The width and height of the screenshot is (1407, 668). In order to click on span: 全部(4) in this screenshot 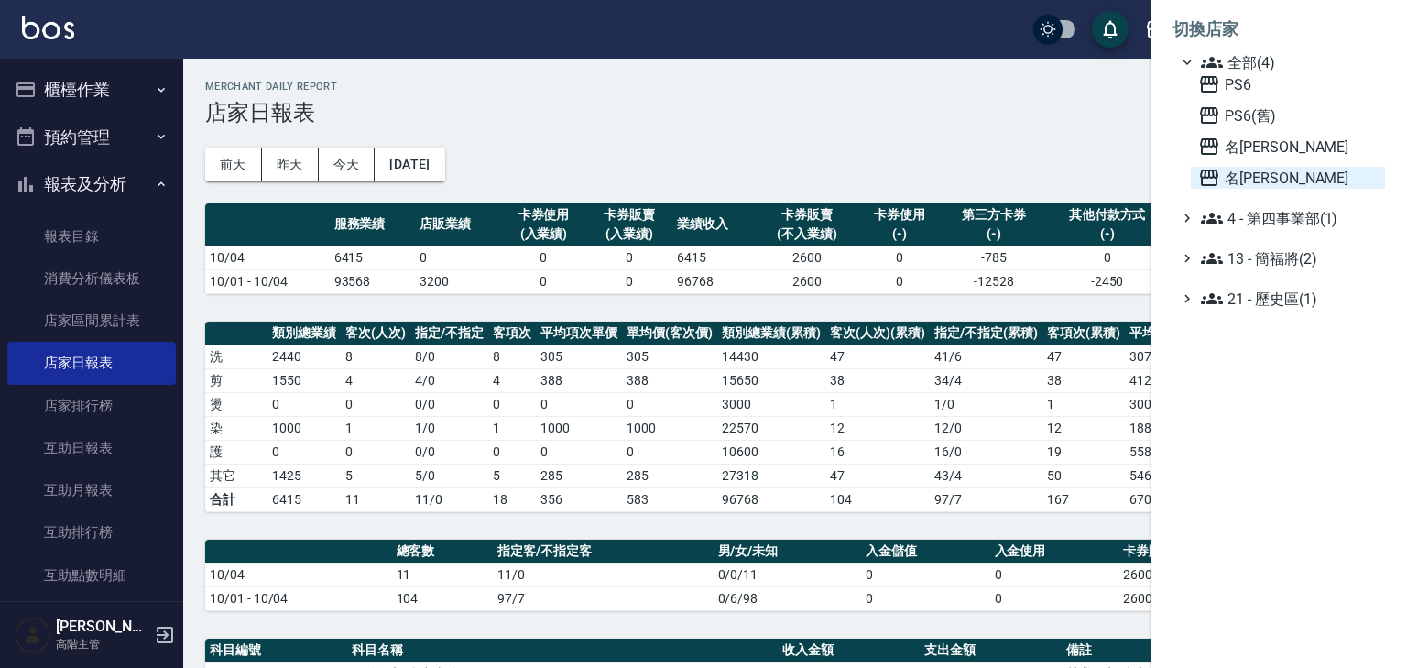, I will do `click(1289, 62)`.